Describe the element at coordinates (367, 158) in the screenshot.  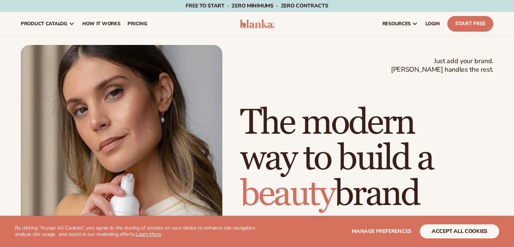
I see `h1: The modern way to build a brand` at that location.